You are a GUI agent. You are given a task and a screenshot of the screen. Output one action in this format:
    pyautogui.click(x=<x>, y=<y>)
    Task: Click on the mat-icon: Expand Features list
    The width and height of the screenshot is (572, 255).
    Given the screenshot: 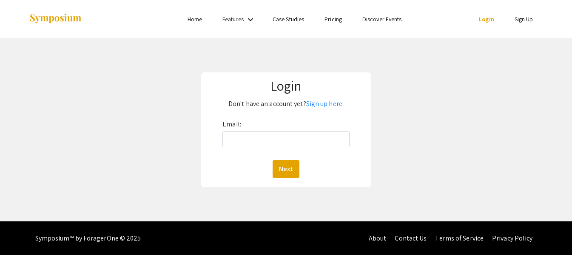 What is the action you would take?
    pyautogui.click(x=251, y=20)
    